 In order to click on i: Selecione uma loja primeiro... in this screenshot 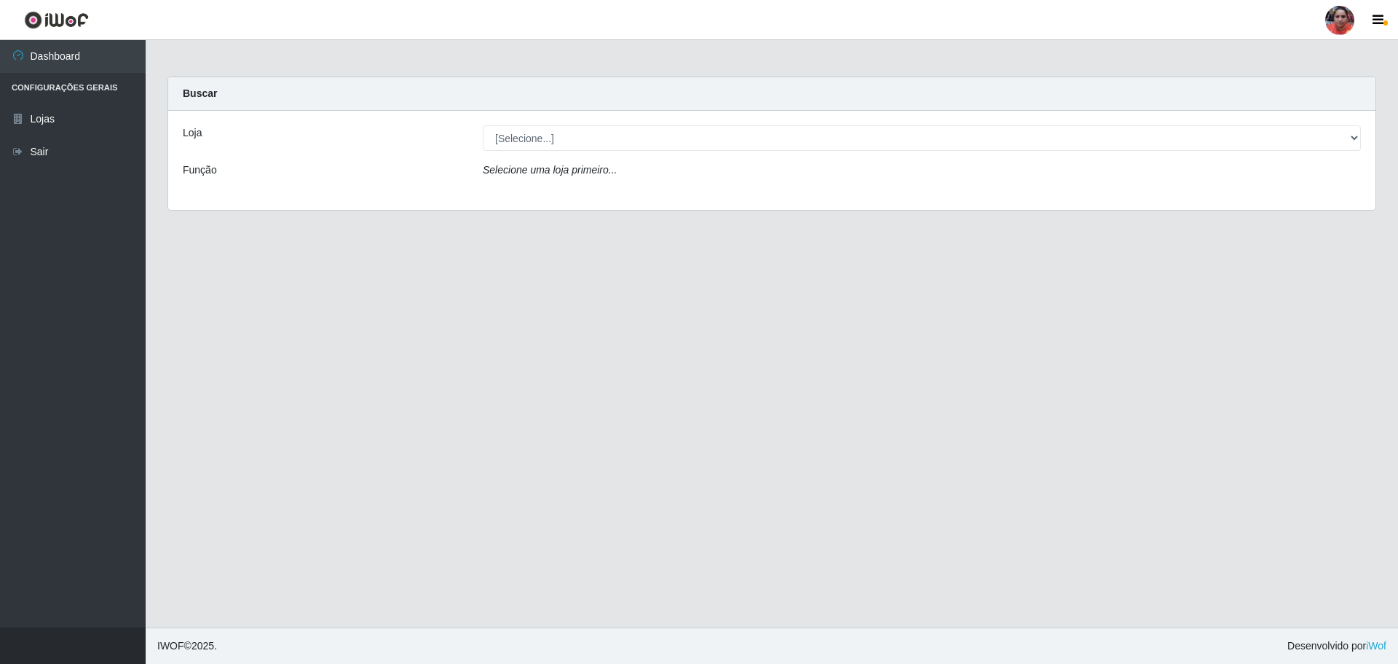, I will do `click(550, 170)`.